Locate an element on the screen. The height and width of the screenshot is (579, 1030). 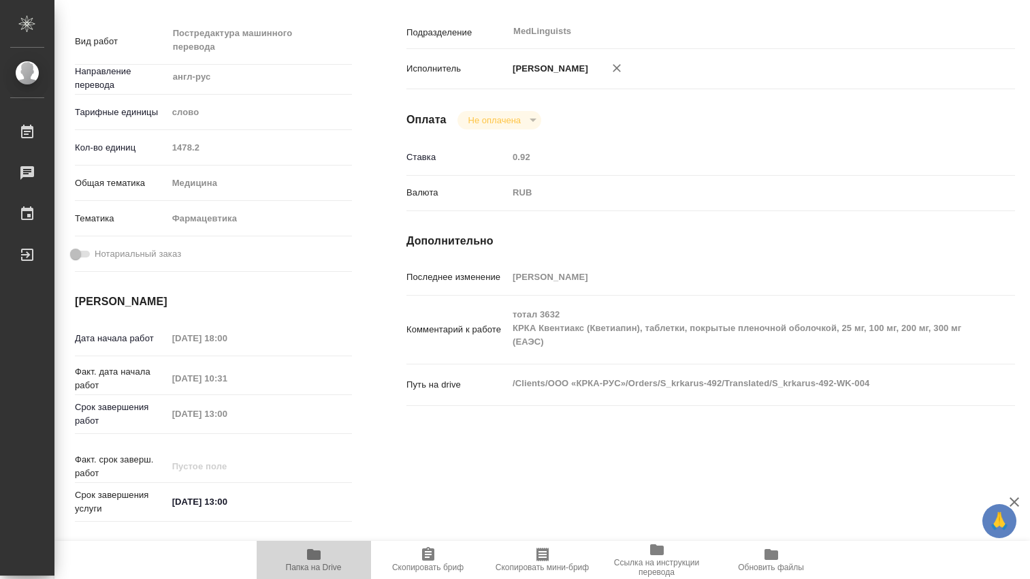
button: Ссылка на инструкции перевода is located at coordinates (657, 560).